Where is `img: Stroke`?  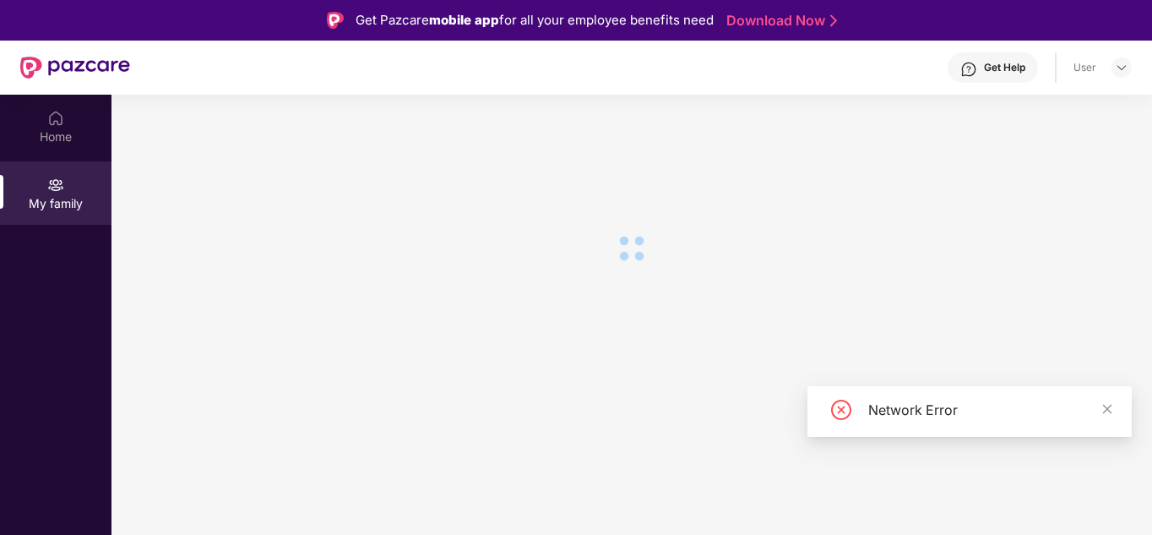
img: Stroke is located at coordinates (834, 20).